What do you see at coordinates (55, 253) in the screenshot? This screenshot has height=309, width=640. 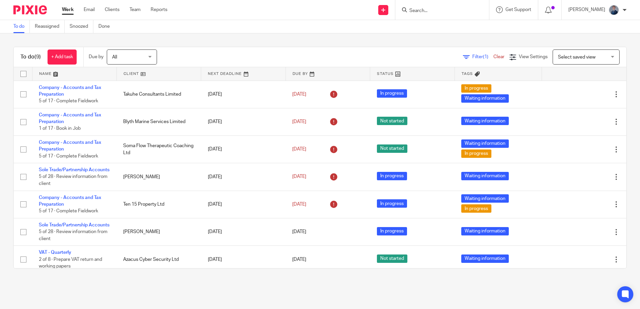 I see `a: VAT - Quarterly` at bounding box center [55, 253].